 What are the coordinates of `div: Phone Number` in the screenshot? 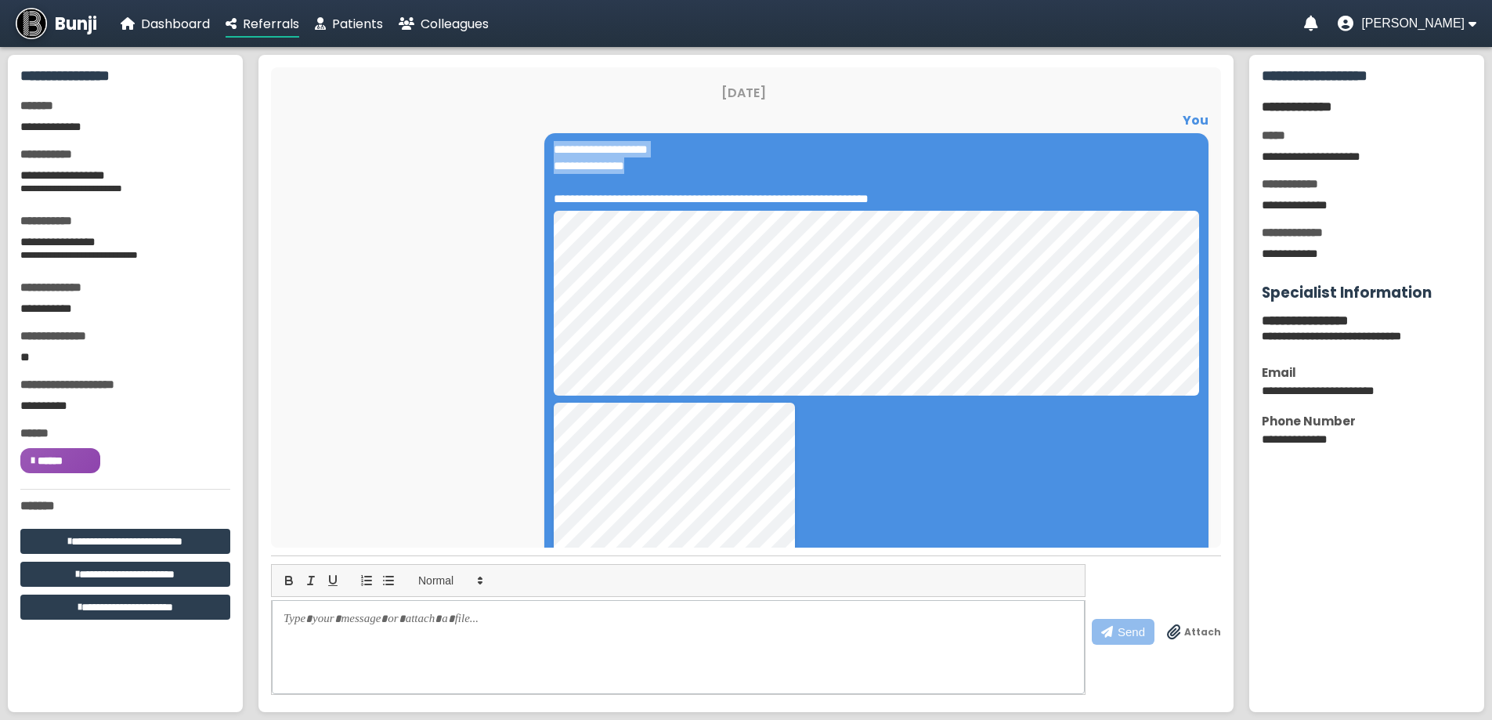 It's located at (1367, 421).